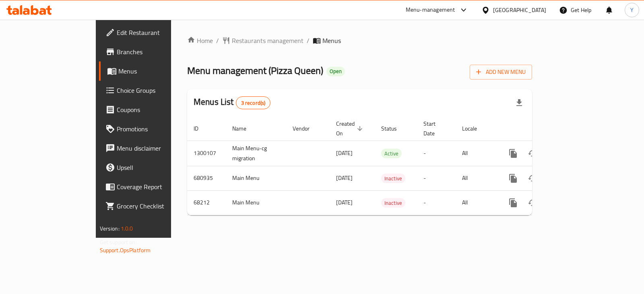  Describe the element at coordinates (151, 129) in the screenshot. I see `a: Promotions` at that location.